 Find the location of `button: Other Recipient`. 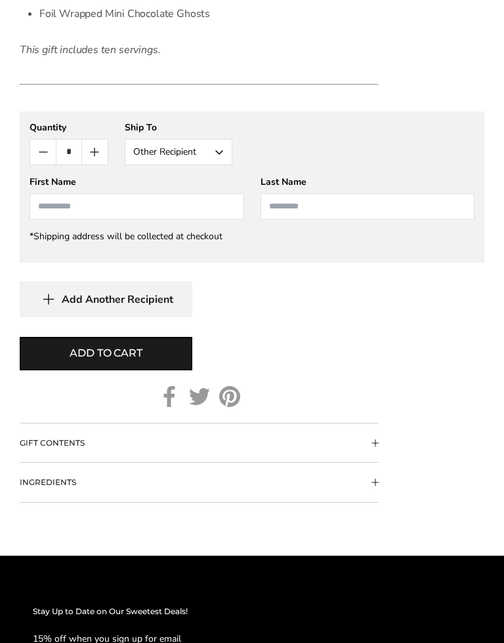

button: Other Recipient is located at coordinates (178, 152).